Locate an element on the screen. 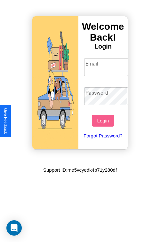 The image size is (160, 242). div: Give Feedback is located at coordinates (5, 121).